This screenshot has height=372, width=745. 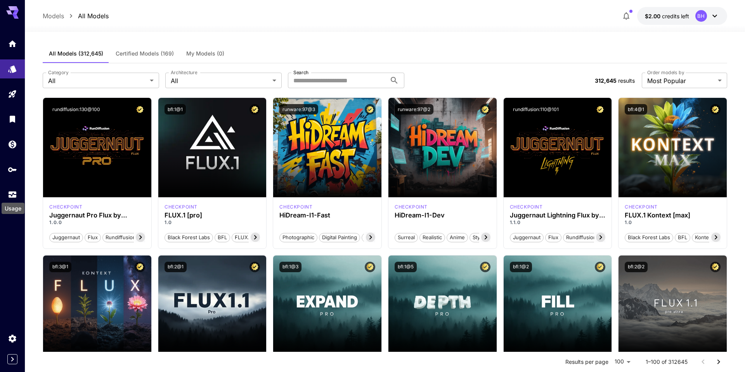 What do you see at coordinates (327, 215) in the screenshot?
I see `h3: HiDream-I1-Fast` at bounding box center [327, 215].